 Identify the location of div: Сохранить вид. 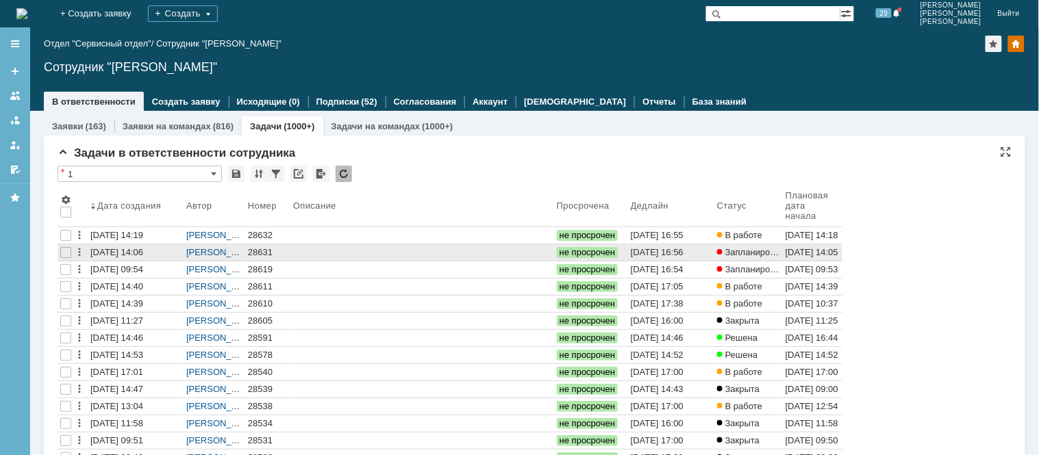
(236, 174).